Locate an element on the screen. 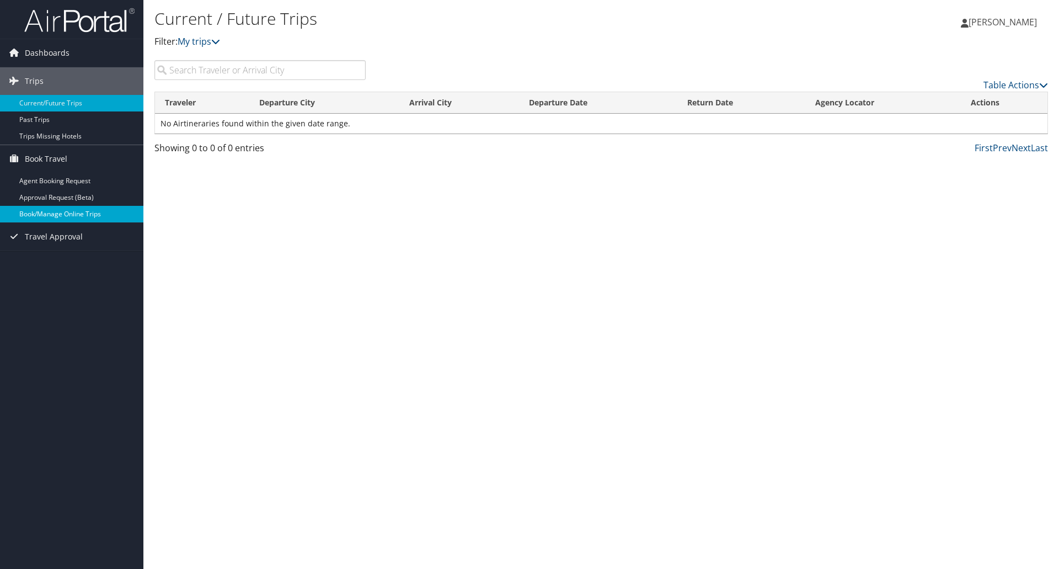 This screenshot has width=1059, height=569. th: Arrival City: activate to sort column ascending is located at coordinates (459, 103).